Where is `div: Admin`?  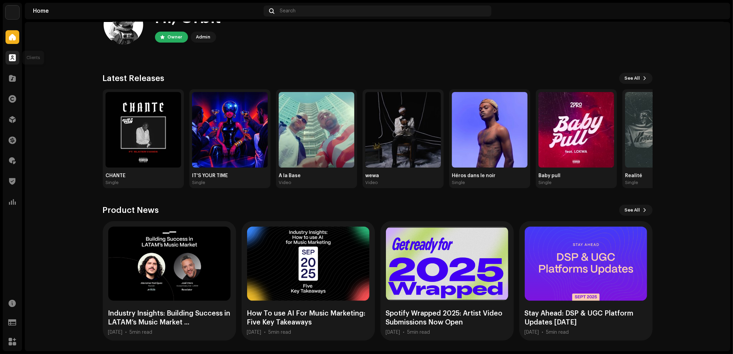
div: Admin is located at coordinates (203, 37).